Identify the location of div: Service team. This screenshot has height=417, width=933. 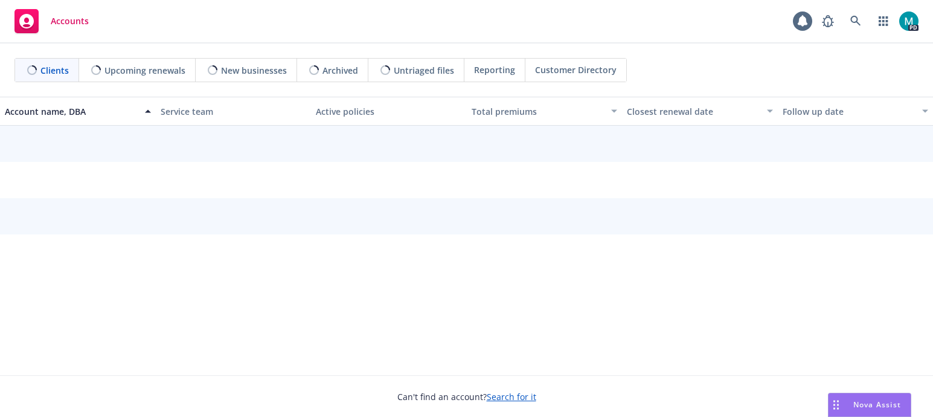
(234, 111).